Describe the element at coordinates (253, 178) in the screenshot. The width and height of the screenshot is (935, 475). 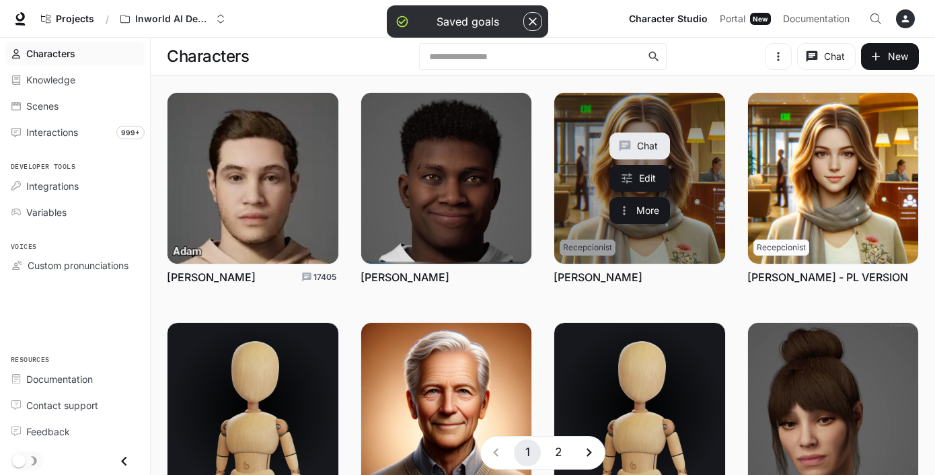
I see `img: Adam` at that location.